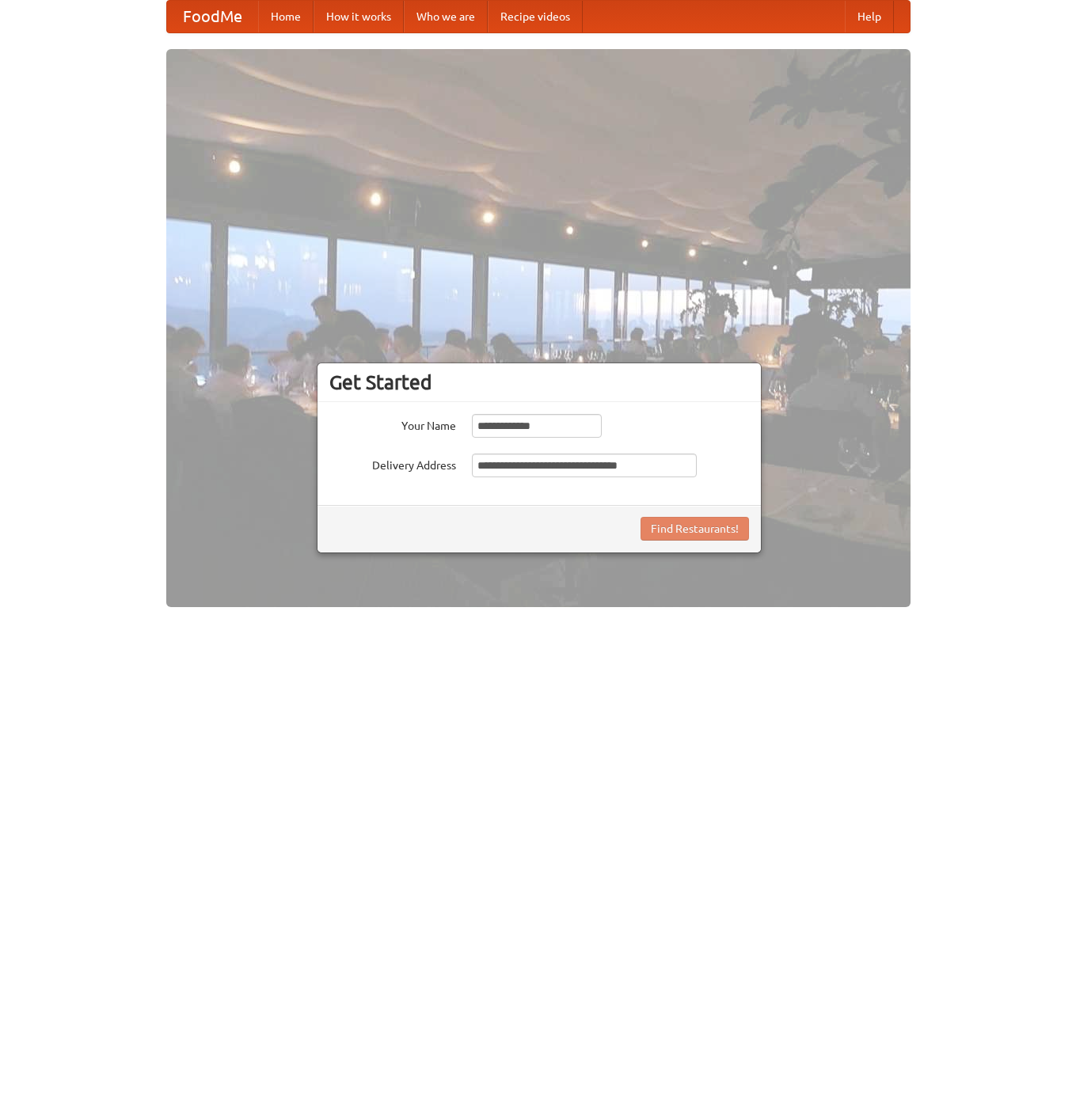  What do you see at coordinates (393, 424) in the screenshot?
I see `label: Your Name` at bounding box center [393, 424].